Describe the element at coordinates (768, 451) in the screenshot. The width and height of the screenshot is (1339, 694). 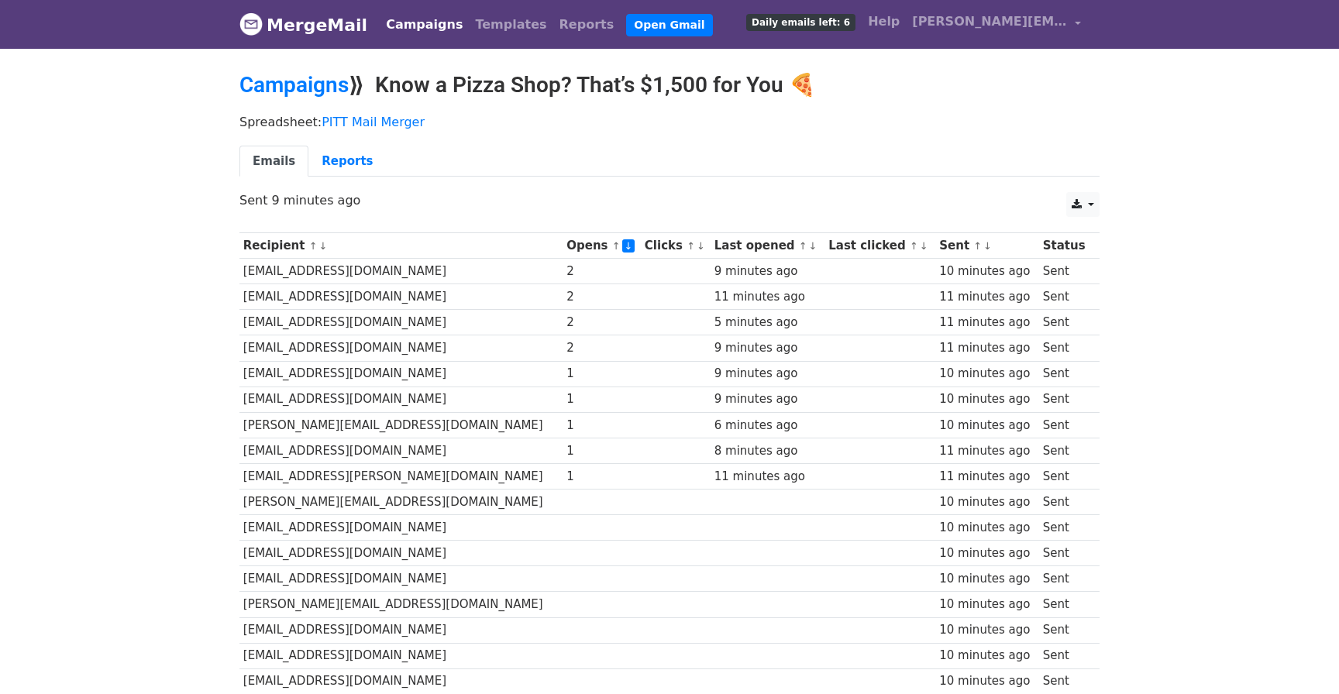
I see `div: 8 minutes ago` at that location.